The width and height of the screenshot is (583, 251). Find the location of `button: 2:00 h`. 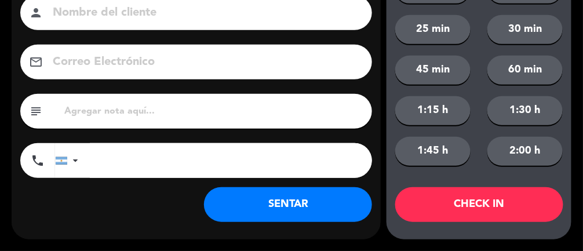

button: 2:00 h is located at coordinates (525, 151).